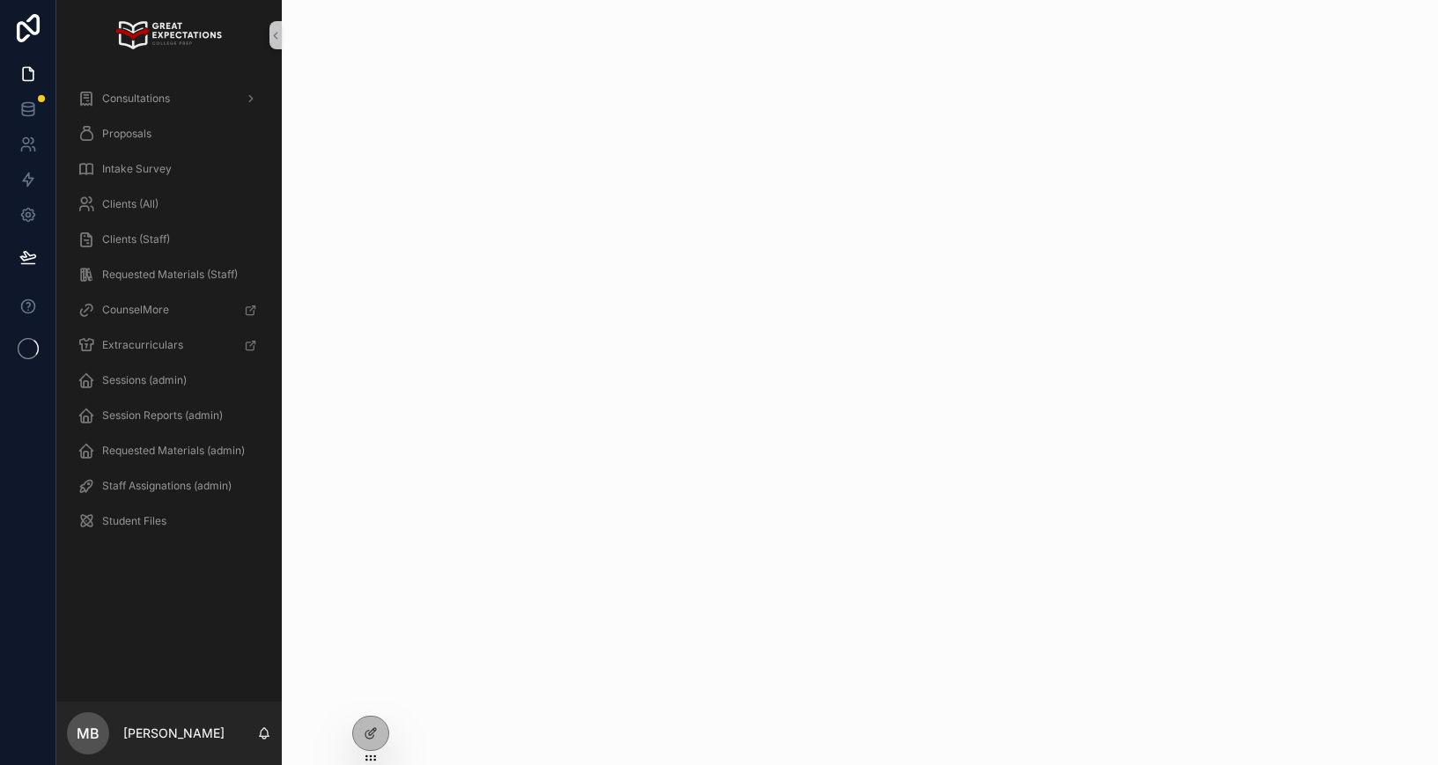  What do you see at coordinates (169, 169) in the screenshot?
I see `a: Intake Survey` at bounding box center [169, 169].